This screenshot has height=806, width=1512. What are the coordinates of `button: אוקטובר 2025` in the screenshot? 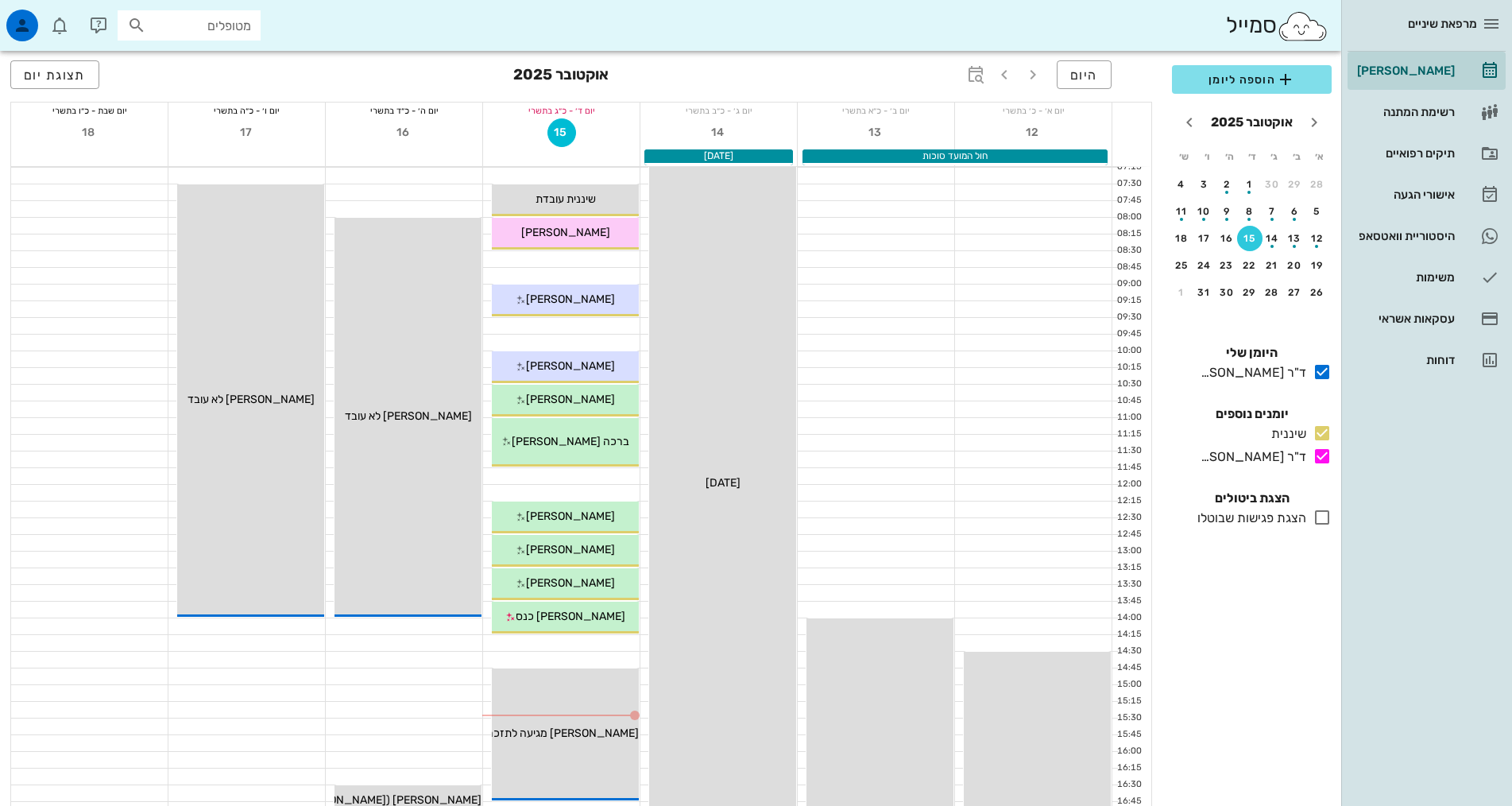 It's located at (1251, 122).